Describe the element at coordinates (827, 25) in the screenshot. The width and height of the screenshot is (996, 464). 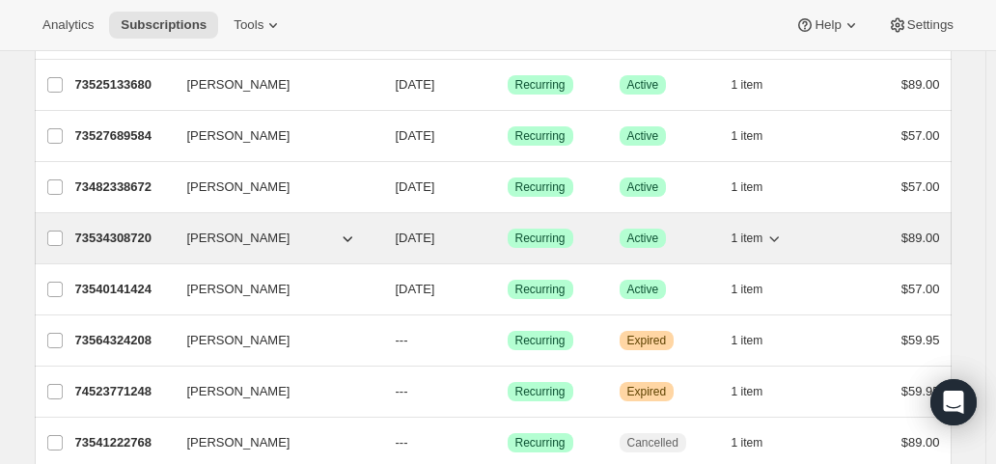
I see `button: Help` at that location.